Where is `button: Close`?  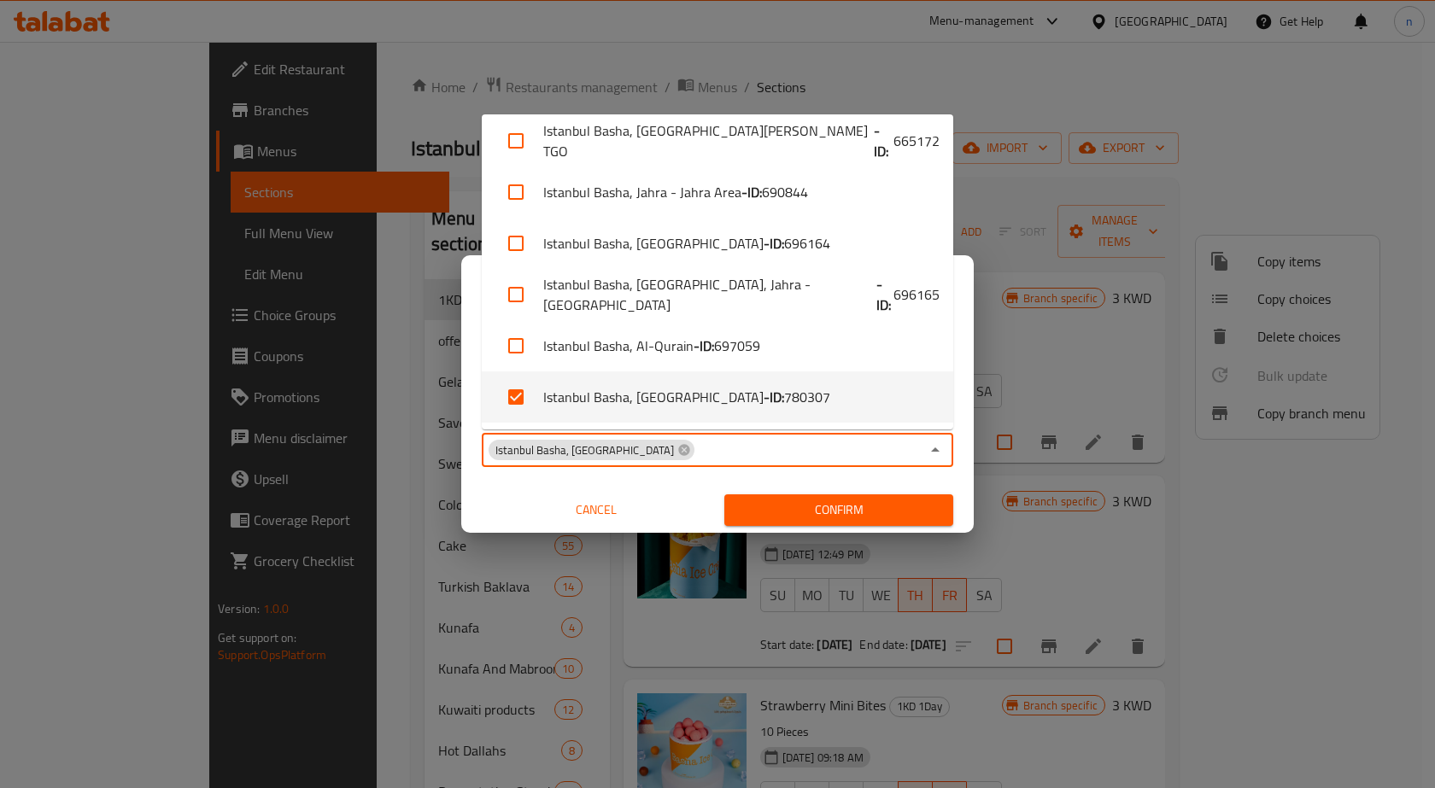 button: Close is located at coordinates (935, 450).